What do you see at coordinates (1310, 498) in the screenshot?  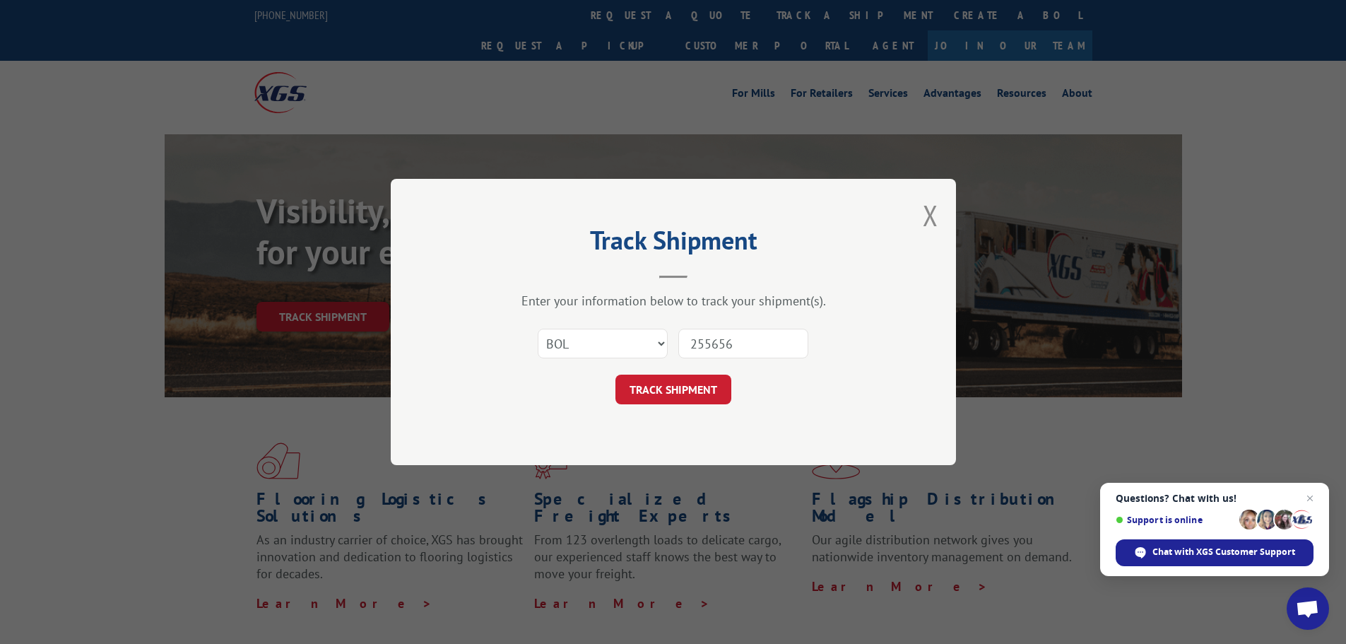 I see `span: Close chat` at bounding box center [1310, 498].